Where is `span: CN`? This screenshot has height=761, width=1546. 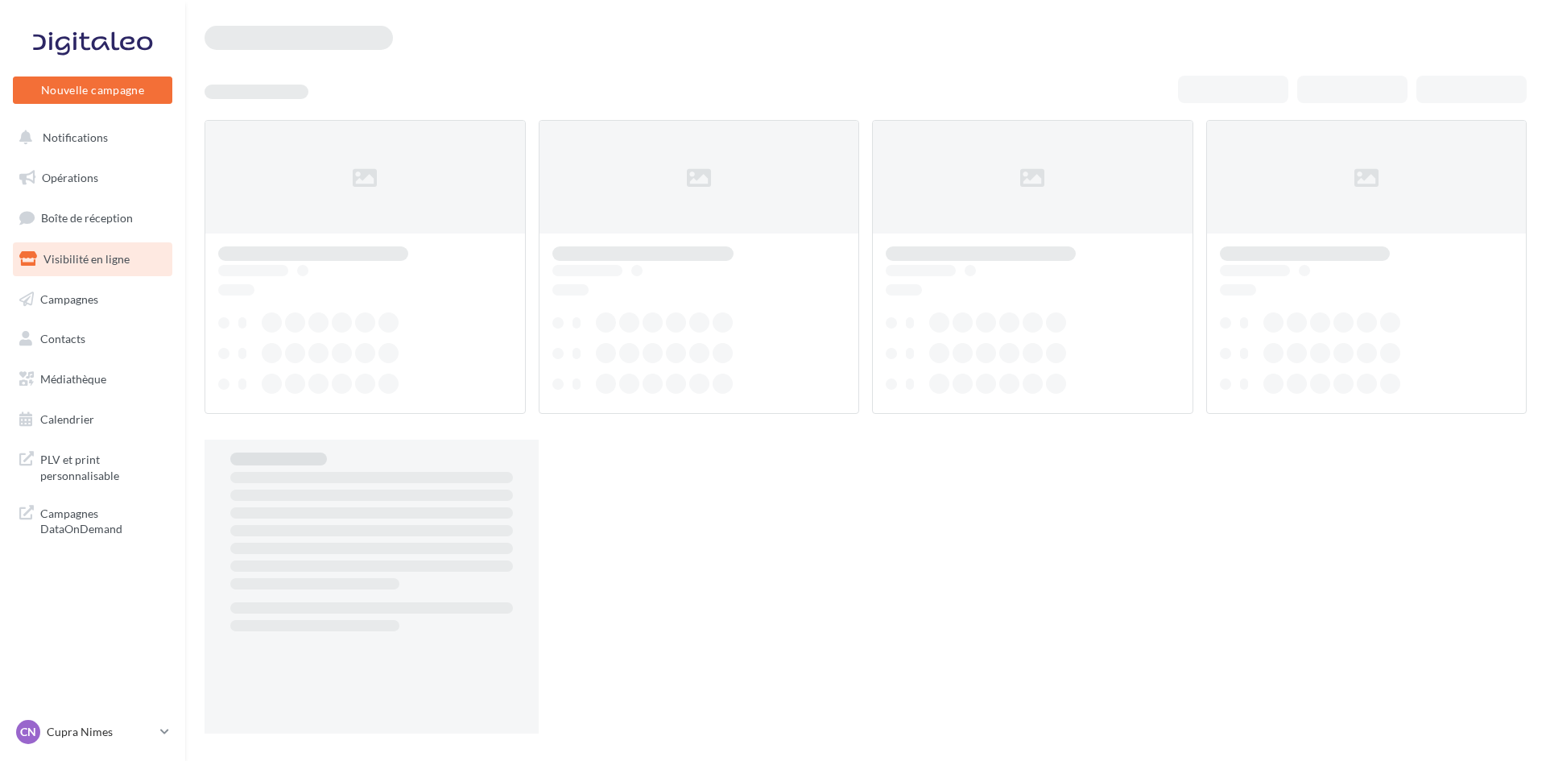
span: CN is located at coordinates (28, 732).